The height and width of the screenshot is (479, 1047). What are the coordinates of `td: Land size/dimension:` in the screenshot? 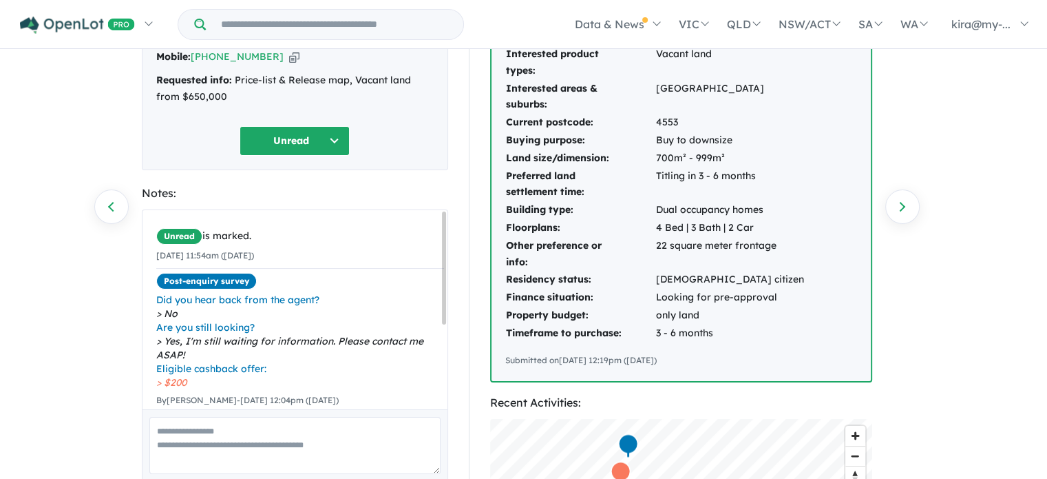 It's located at (580, 158).